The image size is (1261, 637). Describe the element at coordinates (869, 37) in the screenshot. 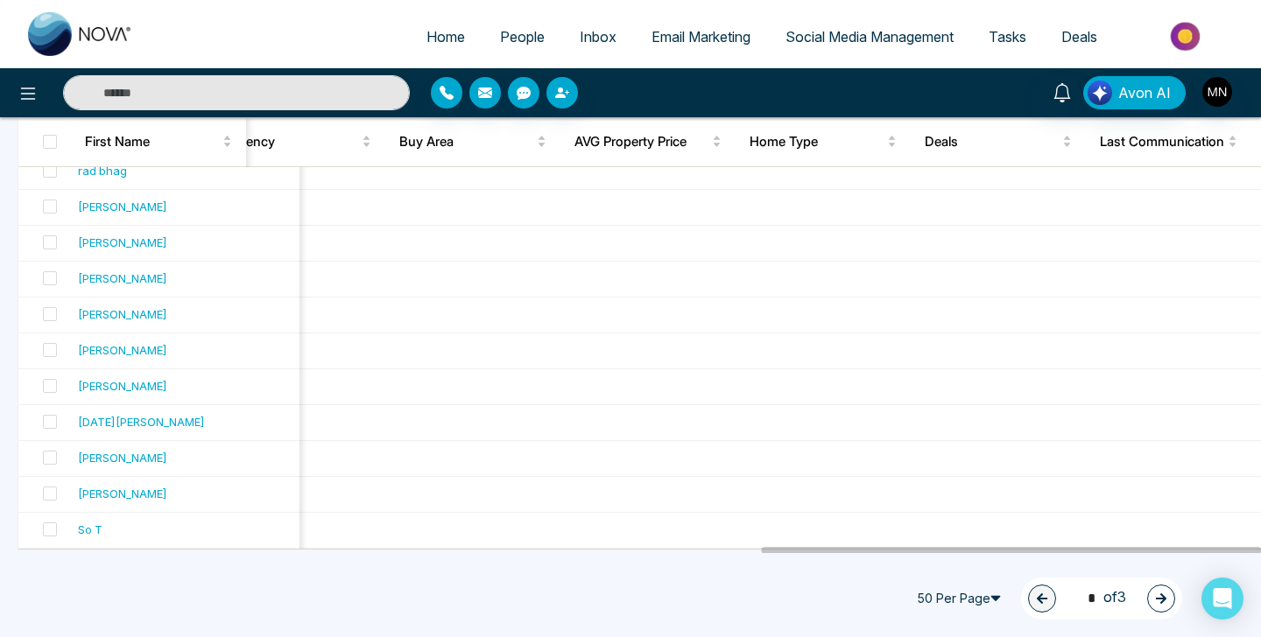

I see `span: Social Media Management` at that location.